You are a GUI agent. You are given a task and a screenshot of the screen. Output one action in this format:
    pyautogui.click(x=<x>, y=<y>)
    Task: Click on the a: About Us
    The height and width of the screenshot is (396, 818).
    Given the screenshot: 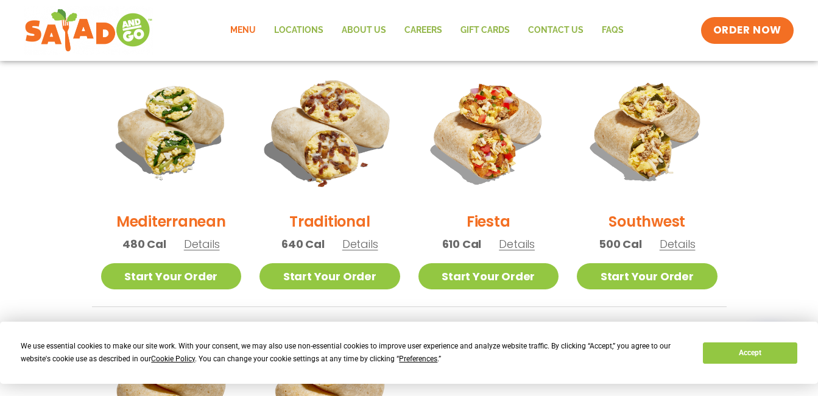 What is the action you would take?
    pyautogui.click(x=364, y=30)
    